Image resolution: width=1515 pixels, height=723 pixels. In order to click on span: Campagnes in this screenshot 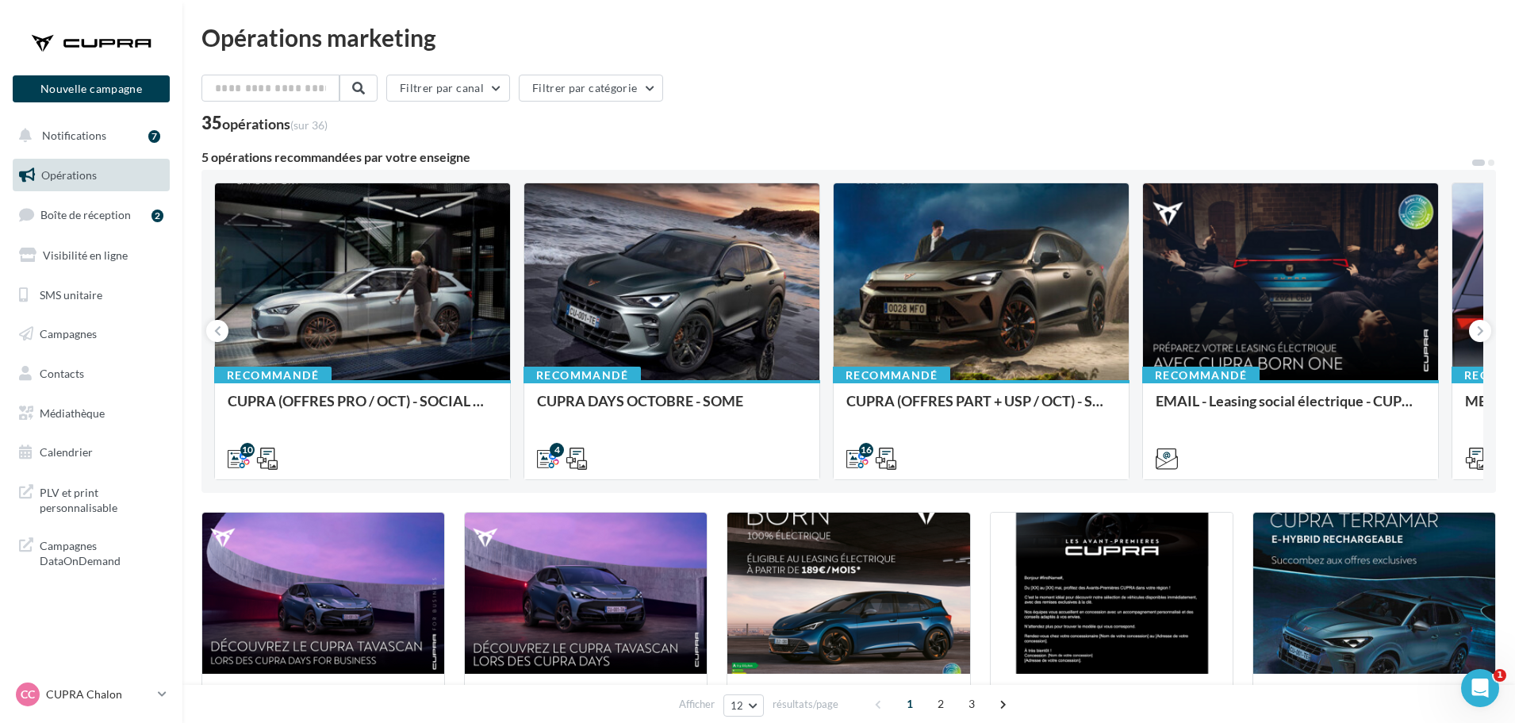, I will do `click(68, 333)`.